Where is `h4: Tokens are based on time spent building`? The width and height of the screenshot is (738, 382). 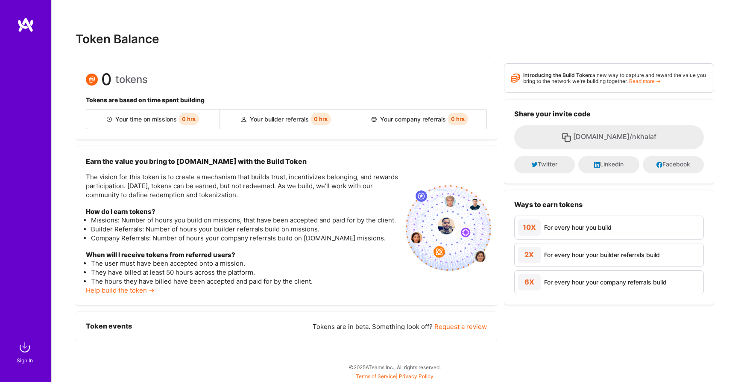 h4: Tokens are based on time spent building is located at coordinates (286, 100).